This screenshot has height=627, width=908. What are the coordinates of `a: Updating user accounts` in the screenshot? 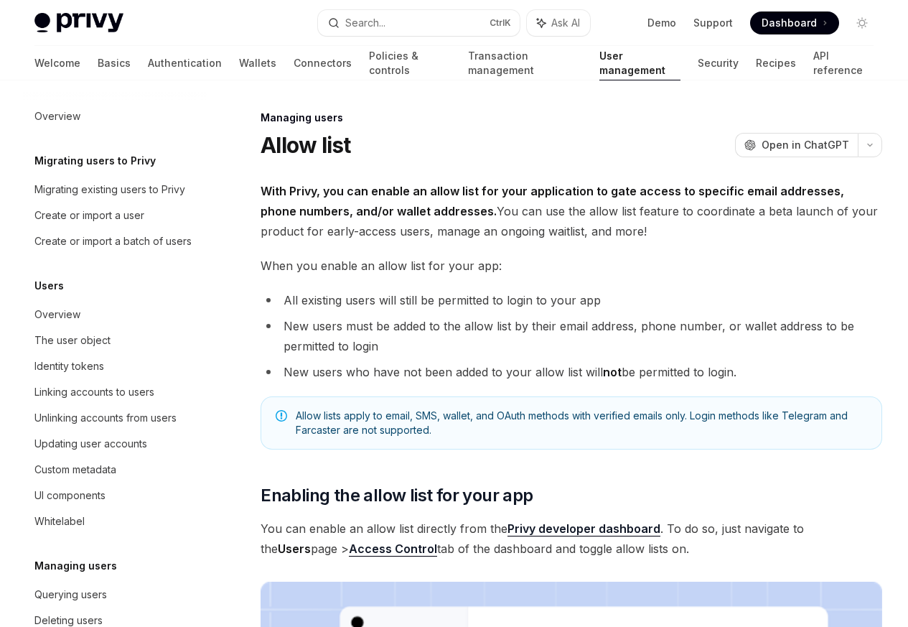 It's located at (115, 444).